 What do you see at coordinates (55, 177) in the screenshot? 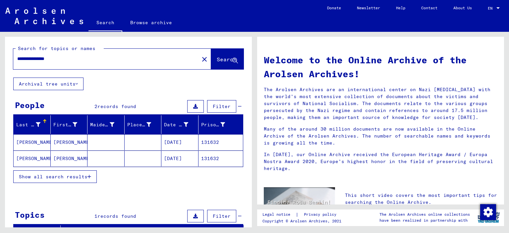
I see `button: Show all search results` at bounding box center [55, 177].